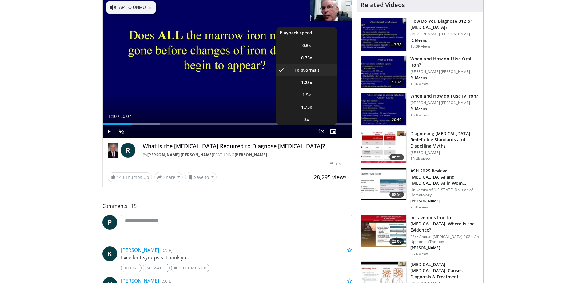 The image size is (586, 283). What do you see at coordinates (307, 119) in the screenshot?
I see `span: 2x` at bounding box center [307, 119].